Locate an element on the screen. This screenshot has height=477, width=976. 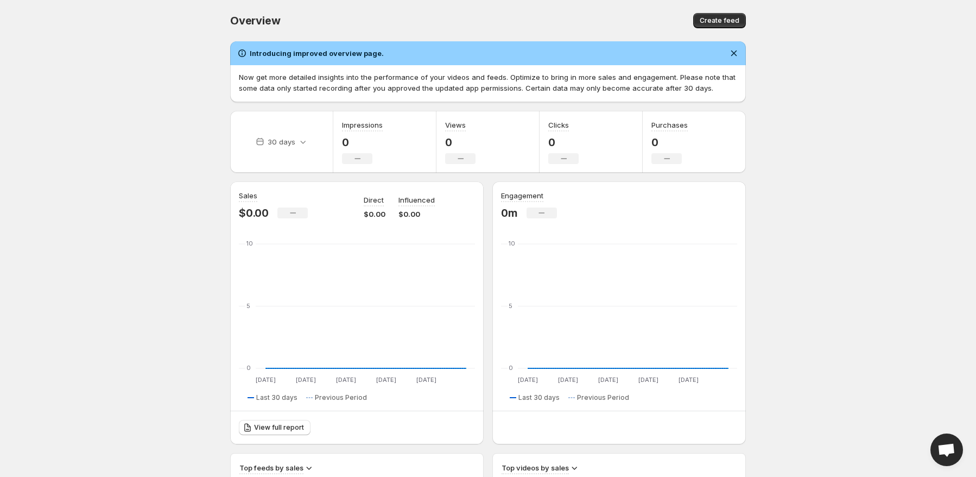
h3: Engagement is located at coordinates (522, 195).